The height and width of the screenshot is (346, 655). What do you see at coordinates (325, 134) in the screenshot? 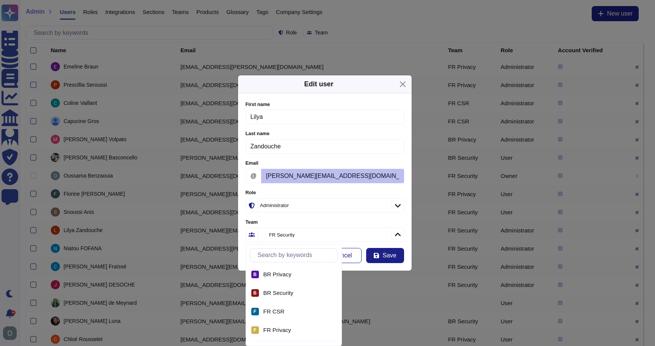
I see `label: Last name` at bounding box center [325, 134].